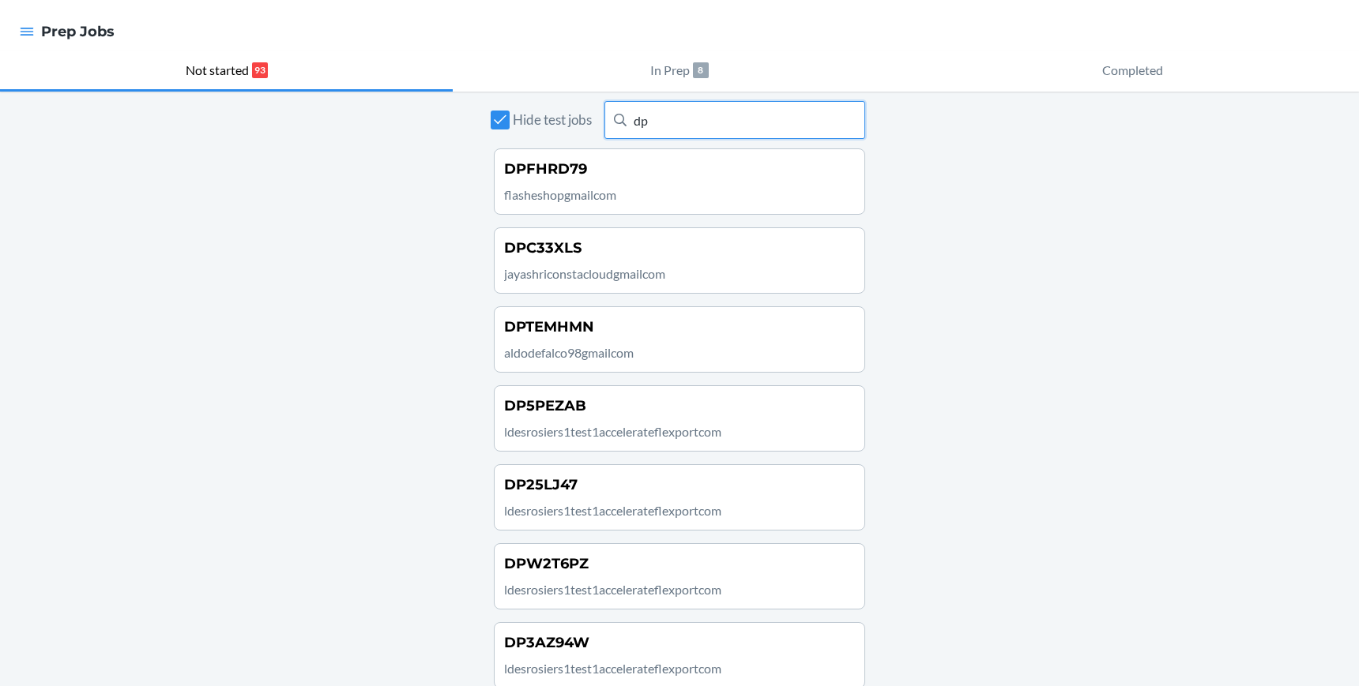 The height and width of the screenshot is (686, 1359). Describe the element at coordinates (670, 70) in the screenshot. I see `p: In Prep` at that location.